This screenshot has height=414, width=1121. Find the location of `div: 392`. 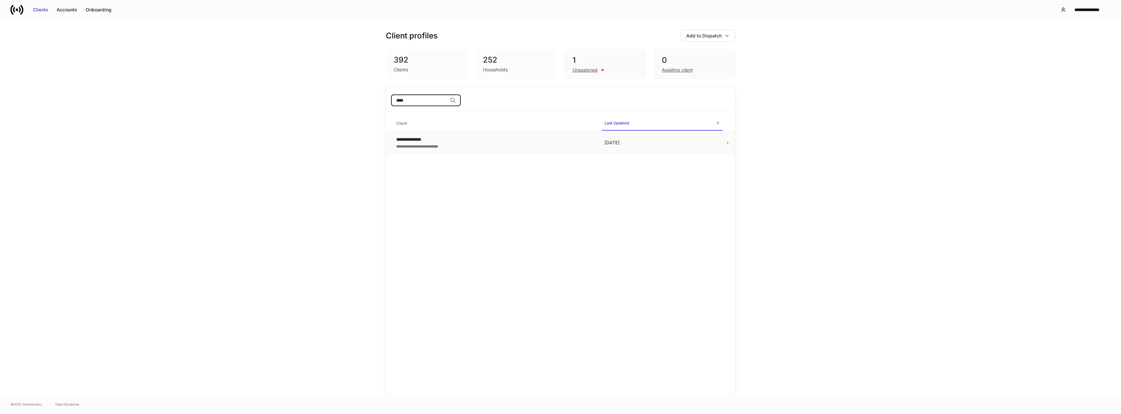

div: 392 is located at coordinates (427, 60).